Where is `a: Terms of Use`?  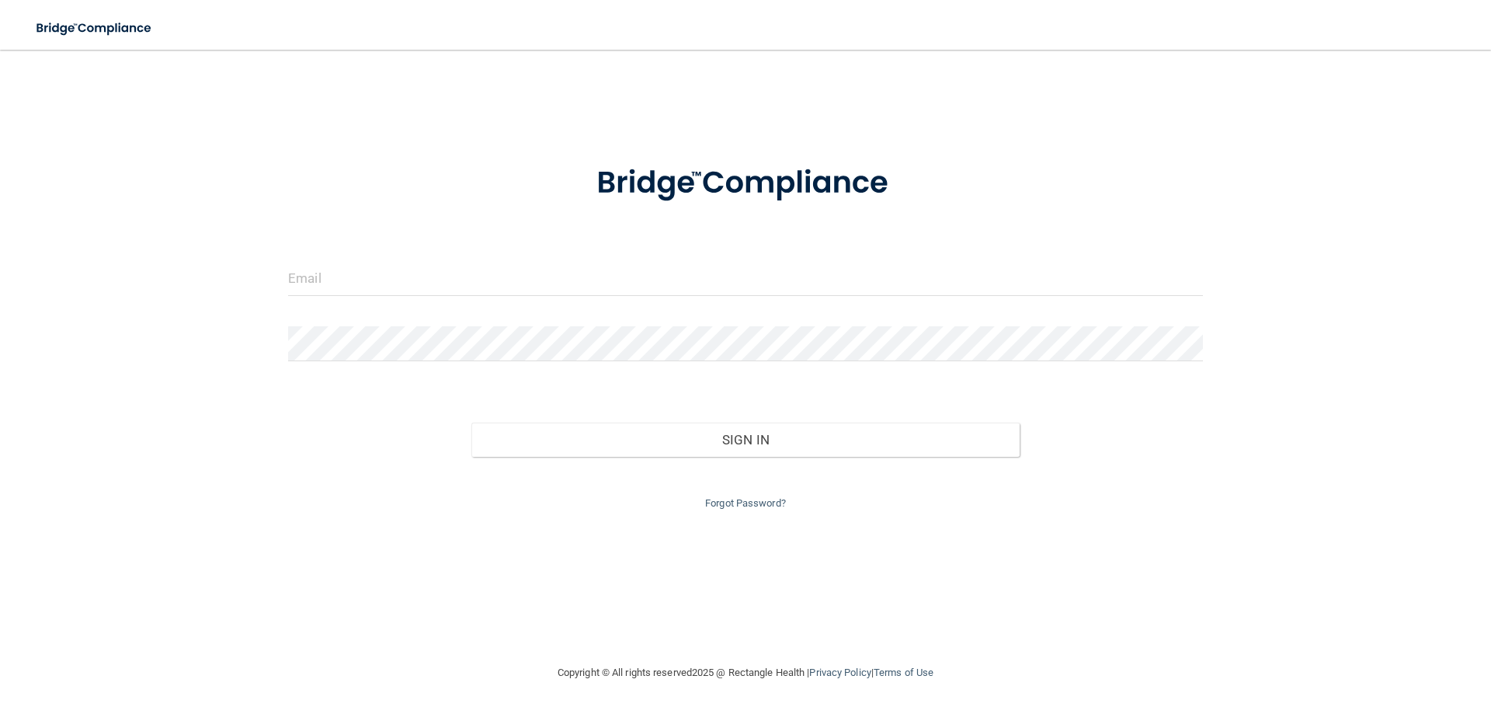
a: Terms of Use is located at coordinates (903, 672).